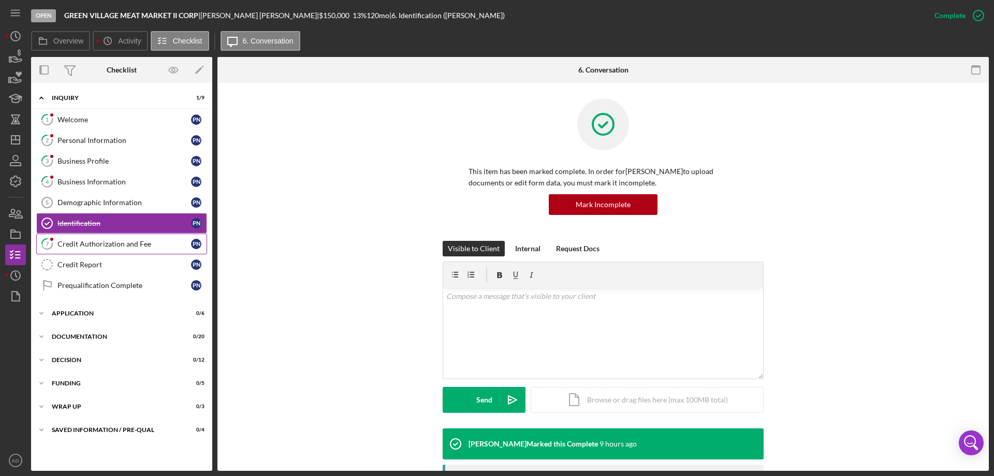 This screenshot has width=994, height=476. What do you see at coordinates (124, 244) in the screenshot?
I see `div: Credit Authorization and Fee` at bounding box center [124, 244].